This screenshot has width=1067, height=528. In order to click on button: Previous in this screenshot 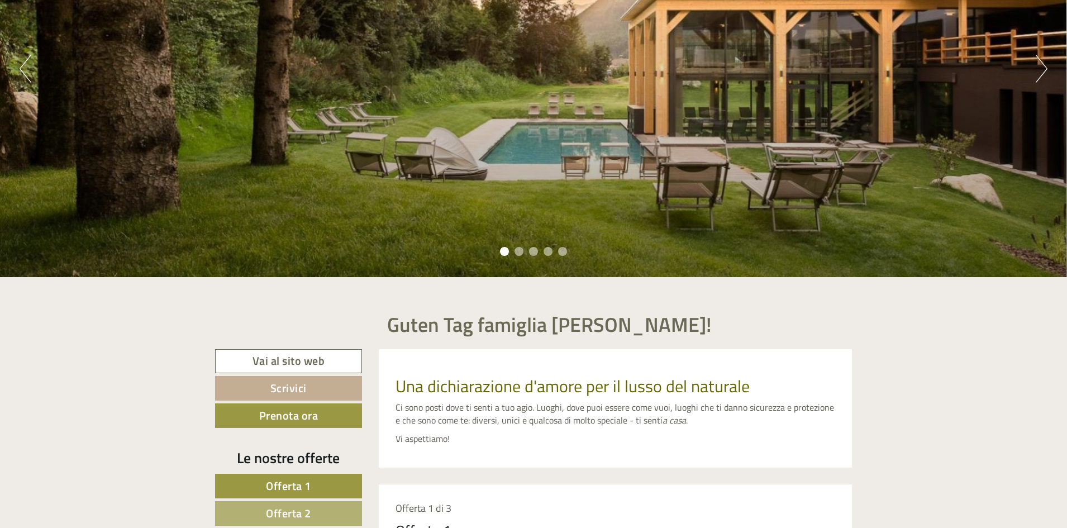, I will do `click(25, 69)`.